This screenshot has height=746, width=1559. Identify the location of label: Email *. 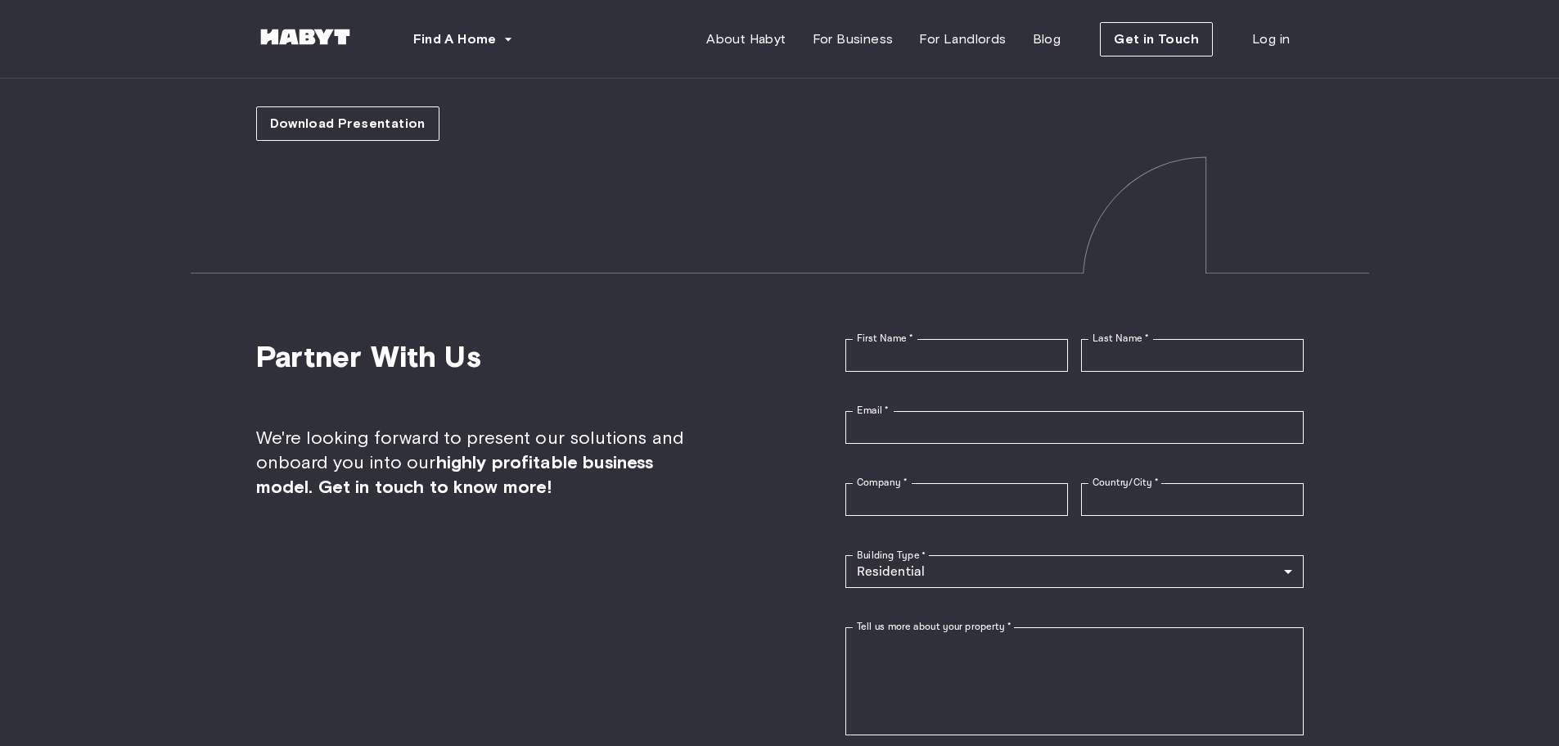
(873, 410).